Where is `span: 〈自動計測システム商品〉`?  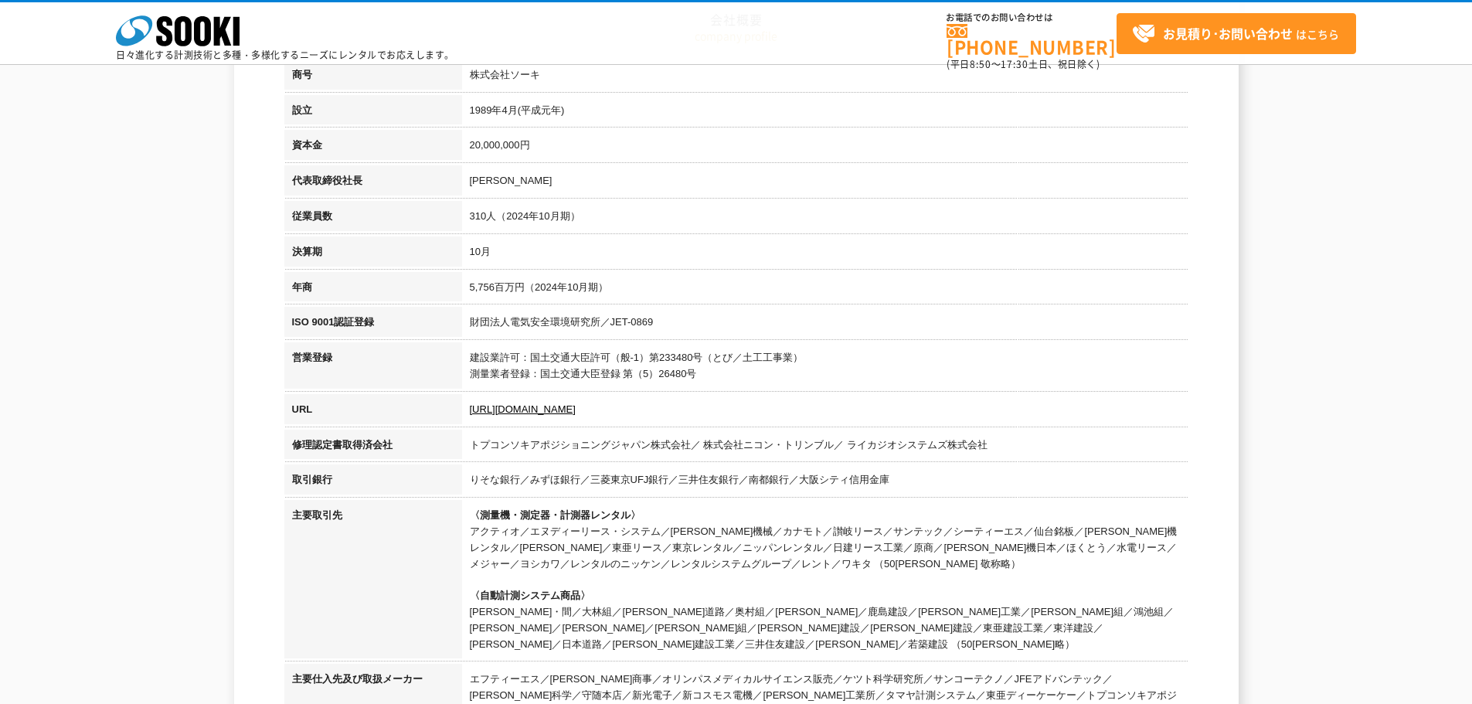 span: 〈自動計測システム商品〉 is located at coordinates (530, 595).